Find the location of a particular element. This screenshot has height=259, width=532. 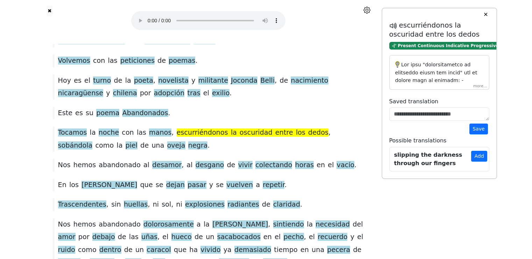

span: radiantes is located at coordinates (243, 205).